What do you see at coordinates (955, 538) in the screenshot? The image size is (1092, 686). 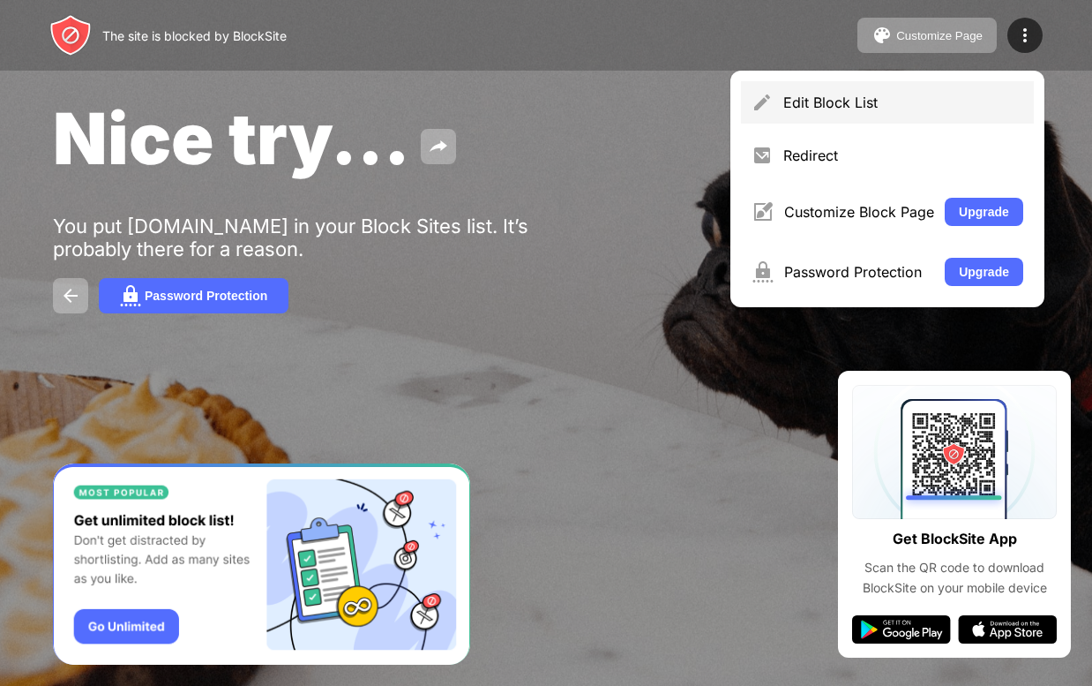 I see `div: Get BlockSite App` at bounding box center [955, 538].